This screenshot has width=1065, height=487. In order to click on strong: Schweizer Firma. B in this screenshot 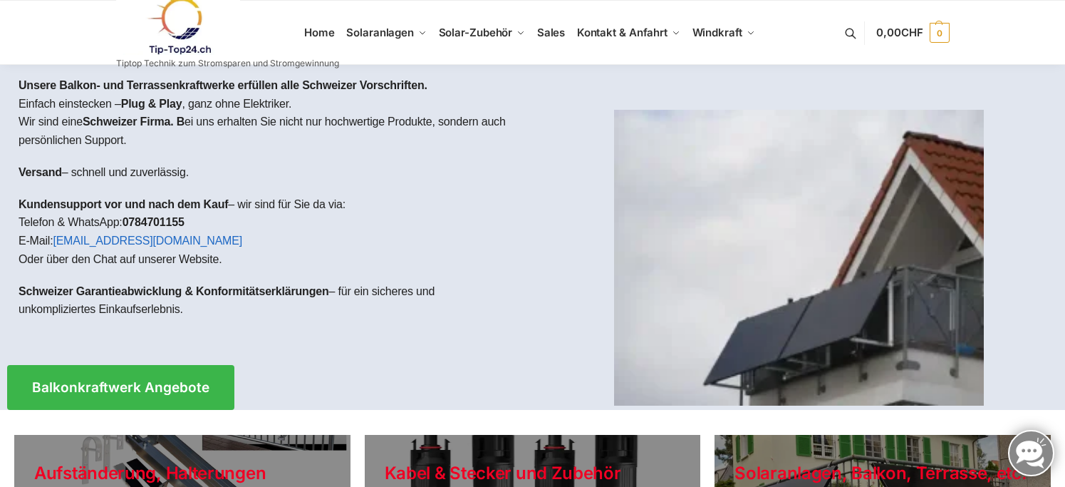, I will do `click(133, 121)`.